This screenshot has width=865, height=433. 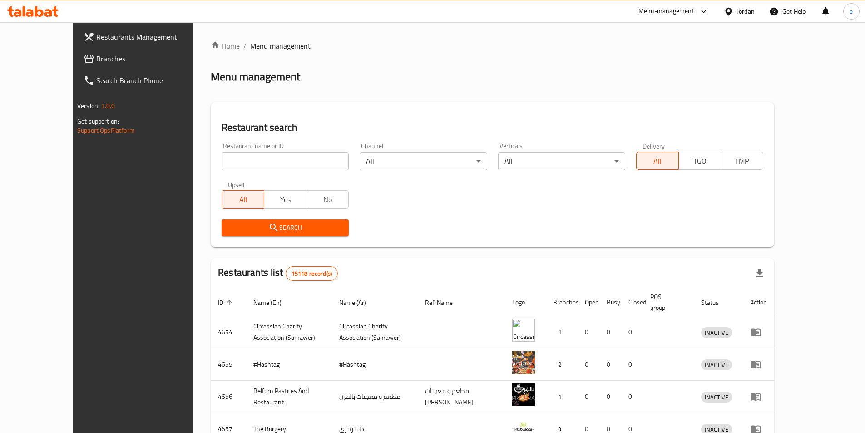 What do you see at coordinates (228, 396) in the screenshot?
I see `td: 4656` at bounding box center [228, 396].